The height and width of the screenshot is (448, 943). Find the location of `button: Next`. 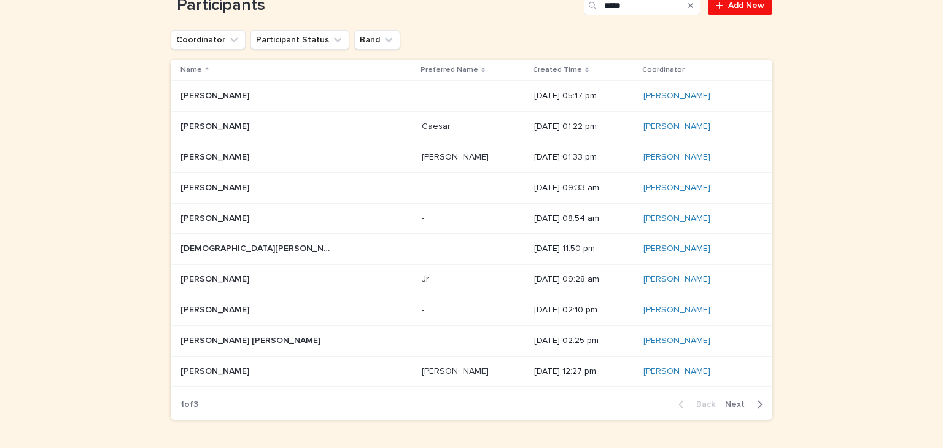

button: Next is located at coordinates (746, 404).